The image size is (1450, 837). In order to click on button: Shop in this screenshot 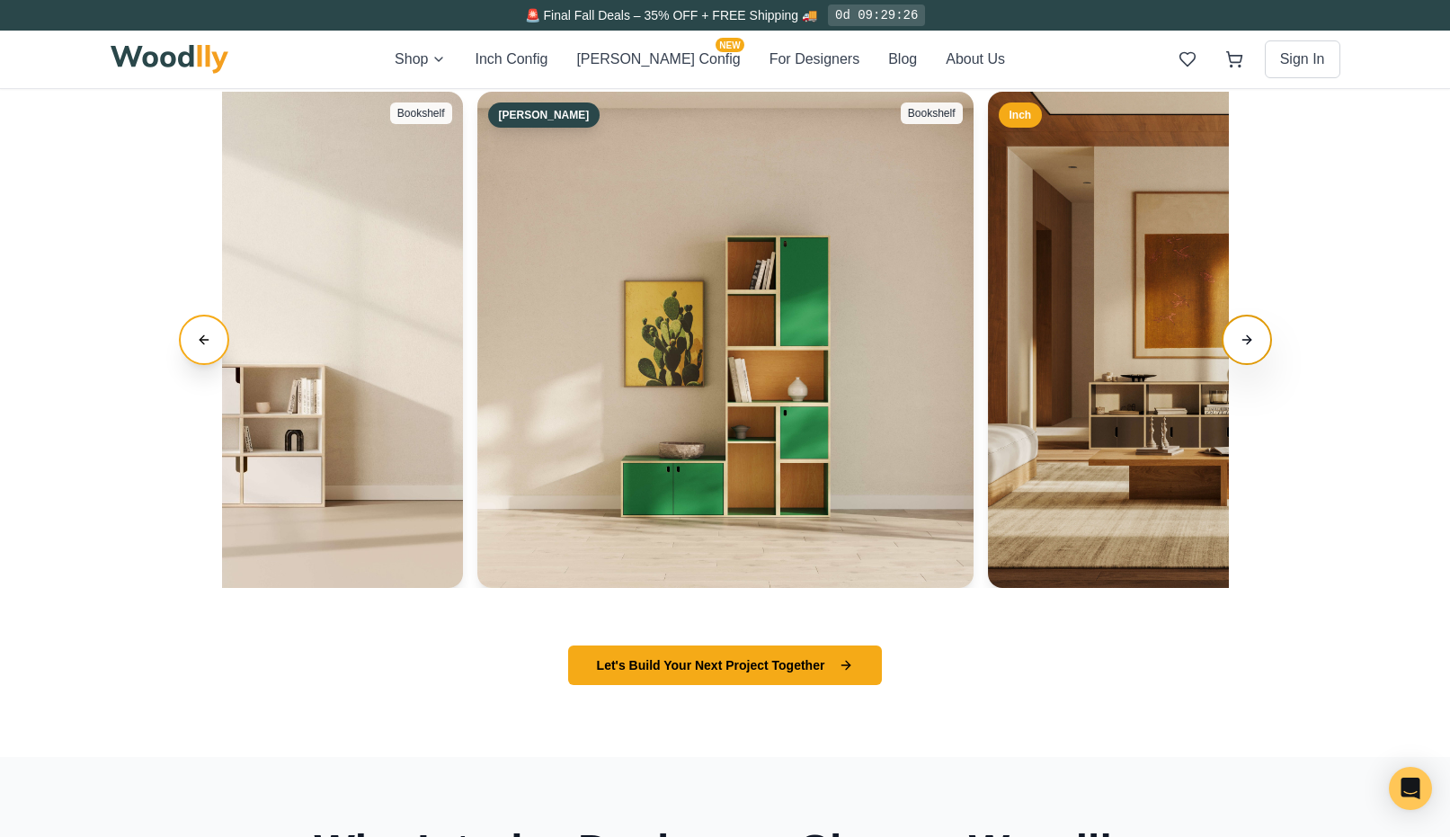, I will do `click(420, 59)`.